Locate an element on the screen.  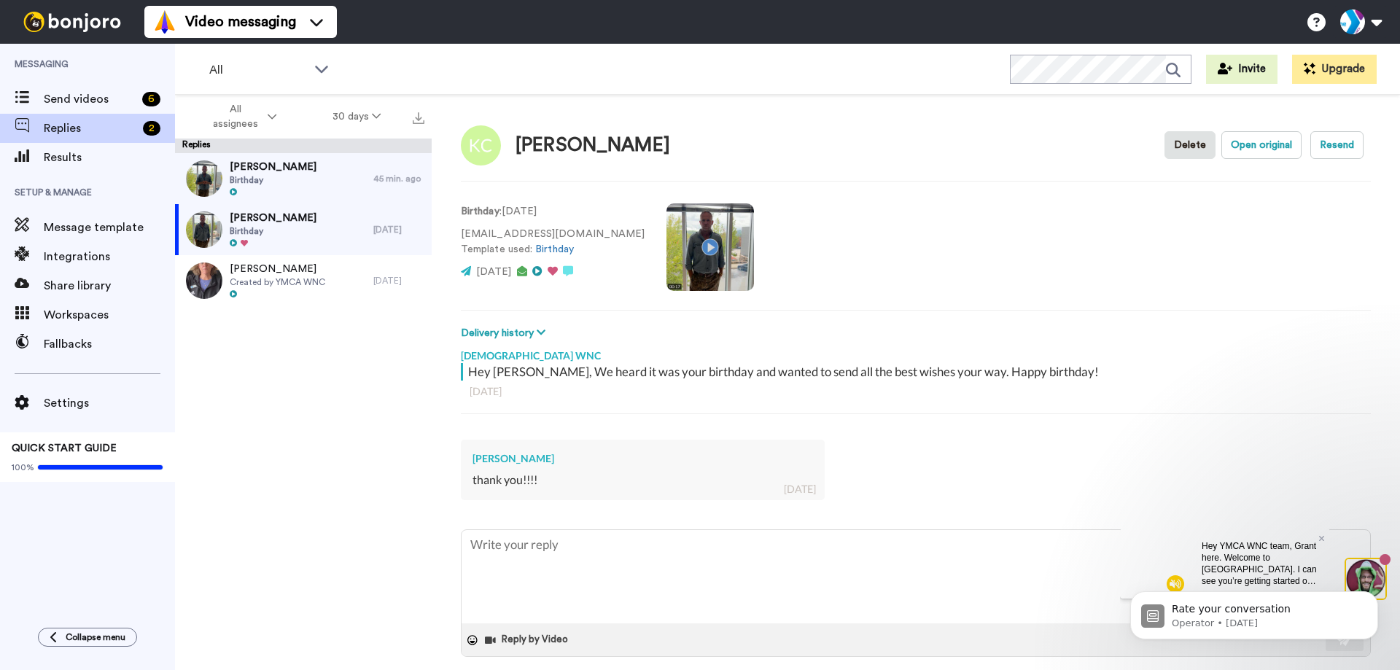
div: 2 is located at coordinates (152, 128).